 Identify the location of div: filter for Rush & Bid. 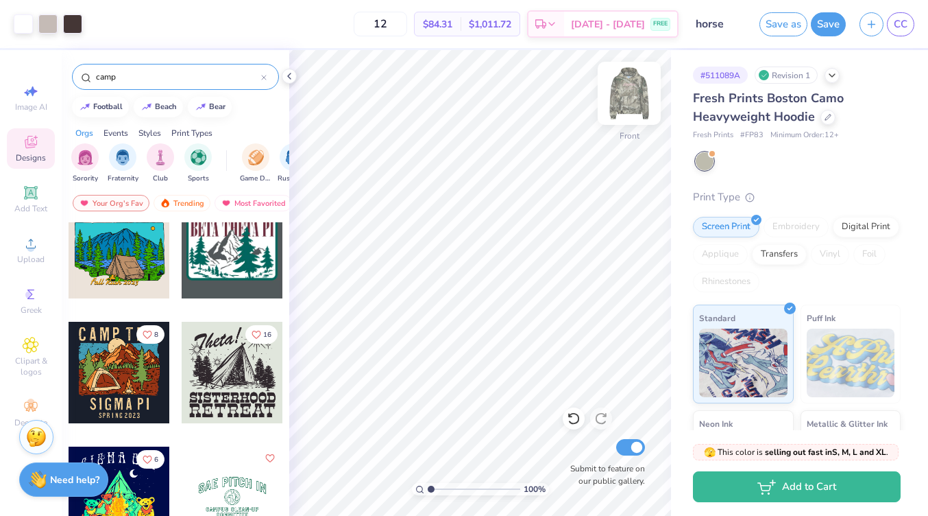
(293, 163).